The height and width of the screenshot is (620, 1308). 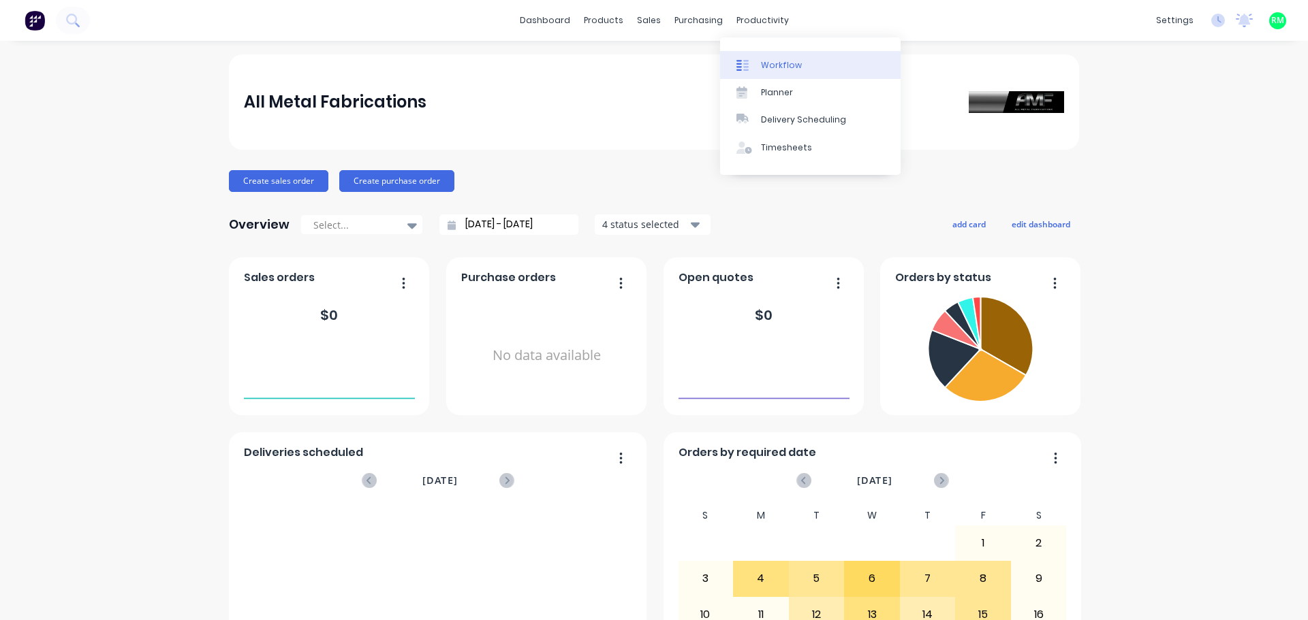 What do you see at coordinates (698, 20) in the screenshot?
I see `div: purchasing` at bounding box center [698, 20].